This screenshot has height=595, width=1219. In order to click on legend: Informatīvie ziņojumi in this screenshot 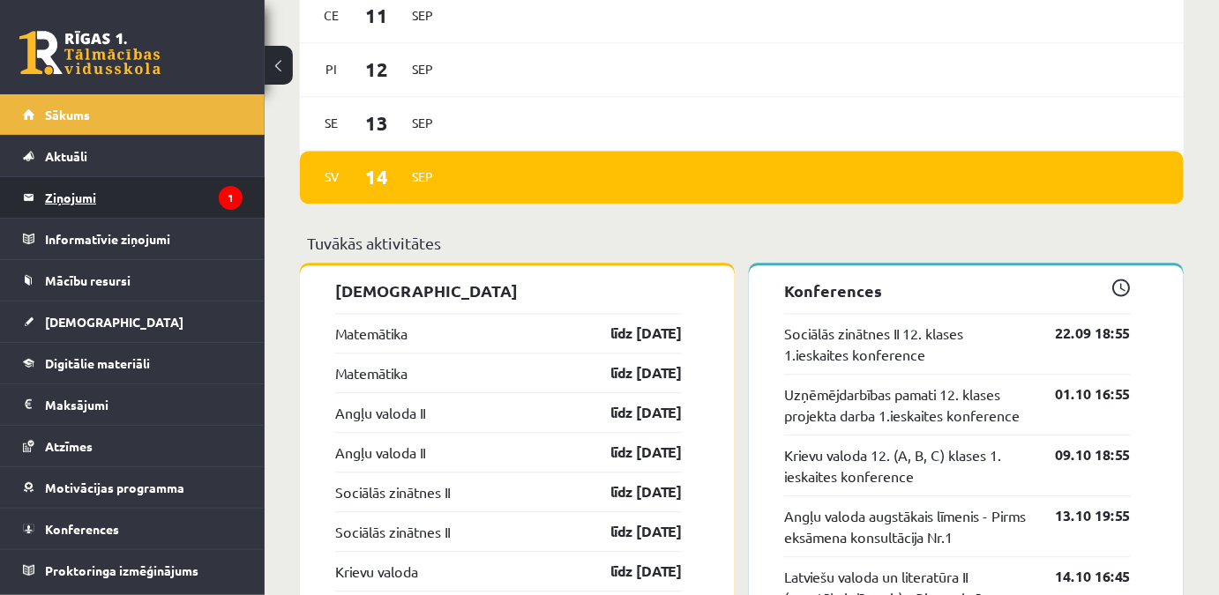, I will do `click(144, 239)`.